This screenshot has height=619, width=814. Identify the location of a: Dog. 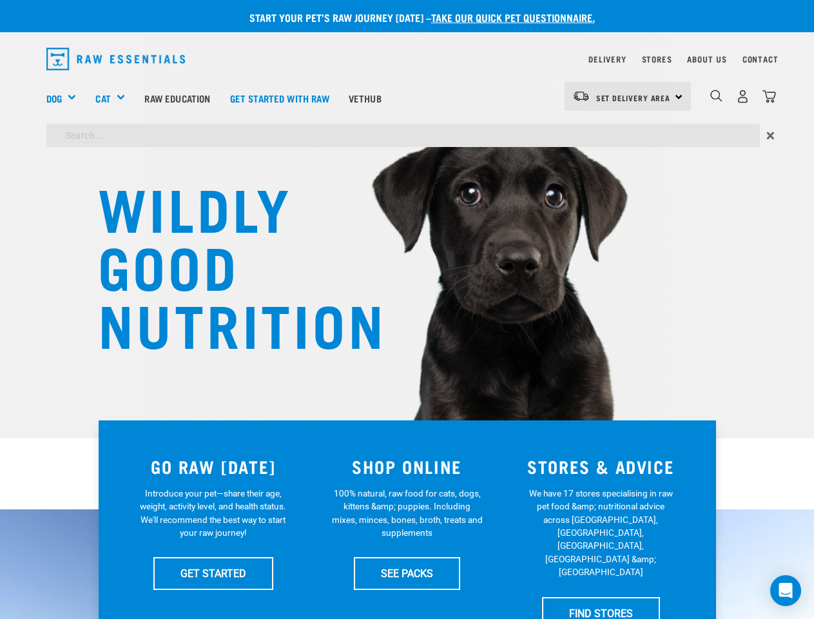
(54, 98).